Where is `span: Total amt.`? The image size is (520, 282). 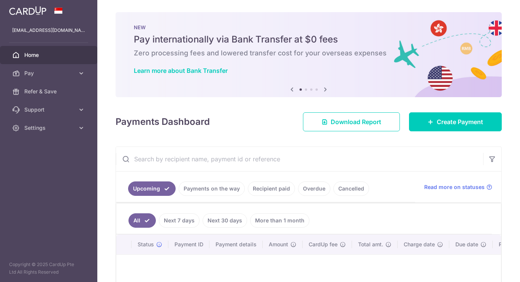
span: Total amt. is located at coordinates (370, 245).